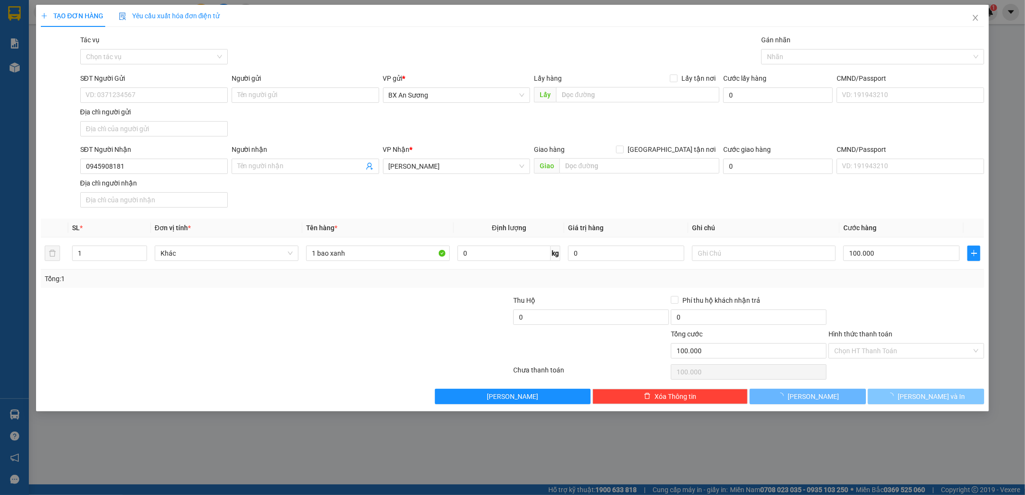 The height and width of the screenshot is (495, 1025). I want to click on div: VP gửi, so click(457, 78).